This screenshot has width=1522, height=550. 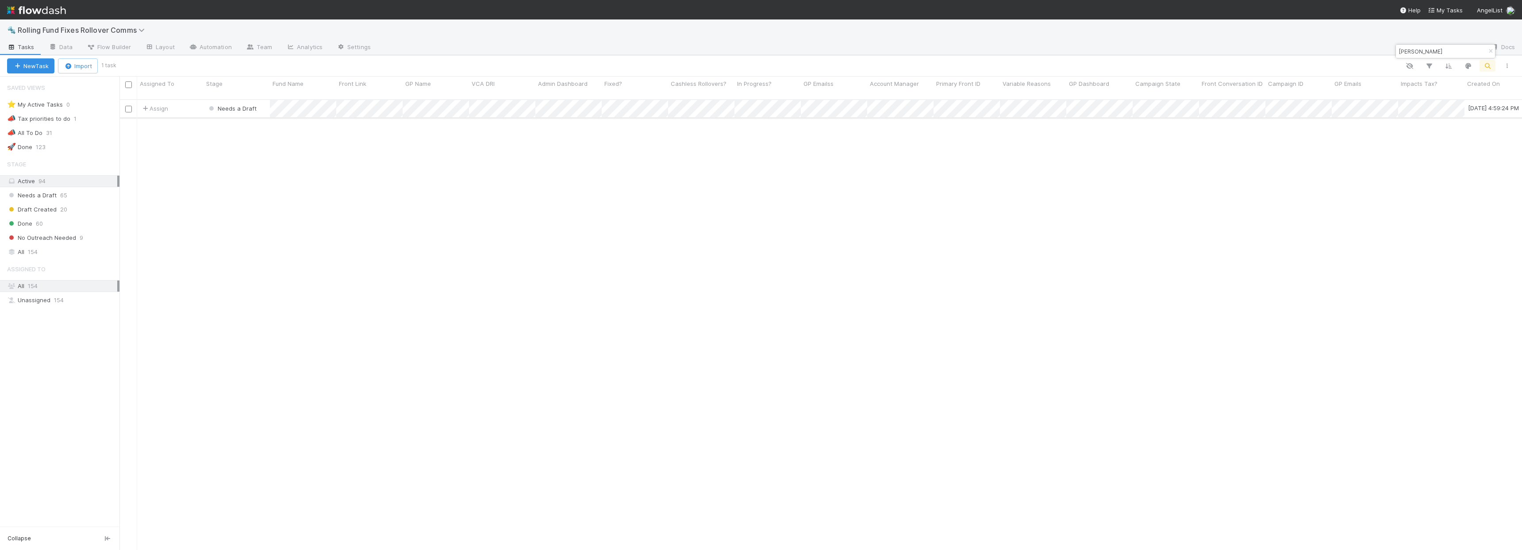 I want to click on span: Assign, so click(x=154, y=108).